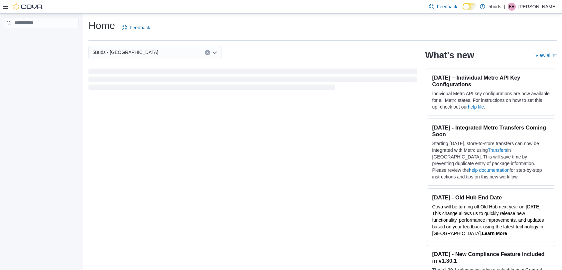 This screenshot has width=562, height=270. I want to click on a: Learn More, so click(494, 233).